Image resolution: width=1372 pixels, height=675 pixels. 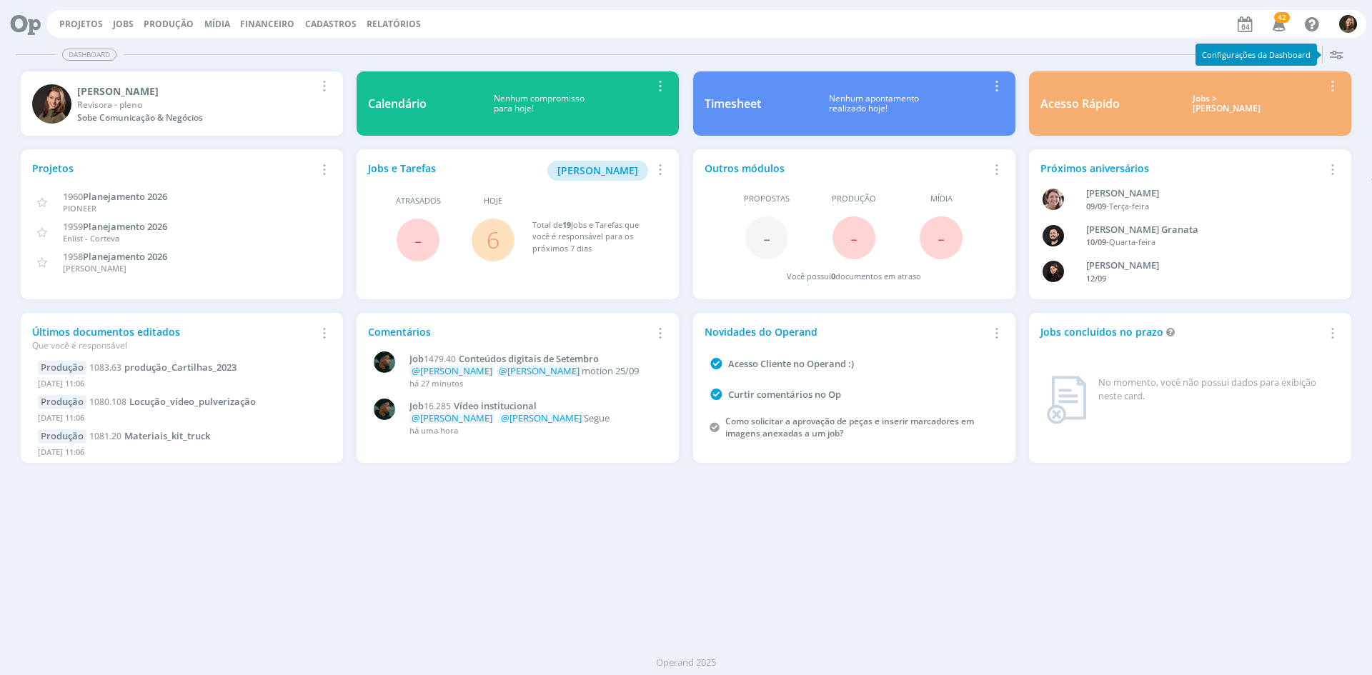 What do you see at coordinates (493, 239) in the screenshot?
I see `a: 6` at bounding box center [493, 239].